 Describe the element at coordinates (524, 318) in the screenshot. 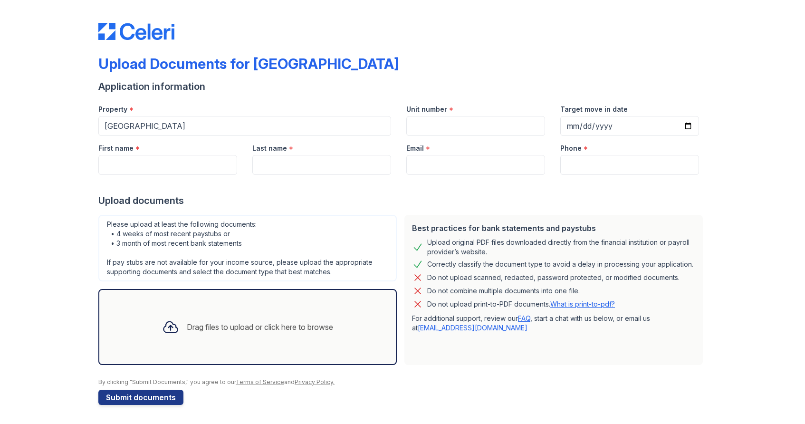

I see `a: FAQ` at that location.